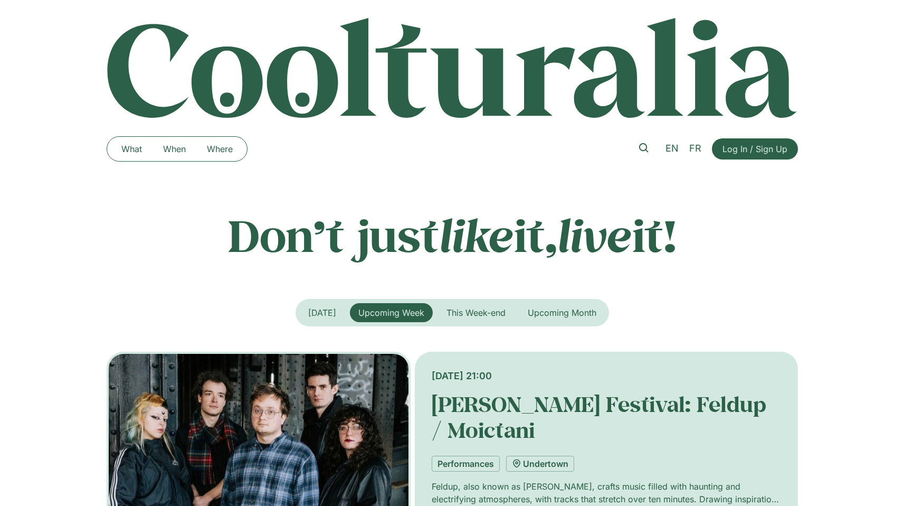 The image size is (904, 506). Describe the element at coordinates (177, 149) in the screenshot. I see `nav: Menu` at that location.